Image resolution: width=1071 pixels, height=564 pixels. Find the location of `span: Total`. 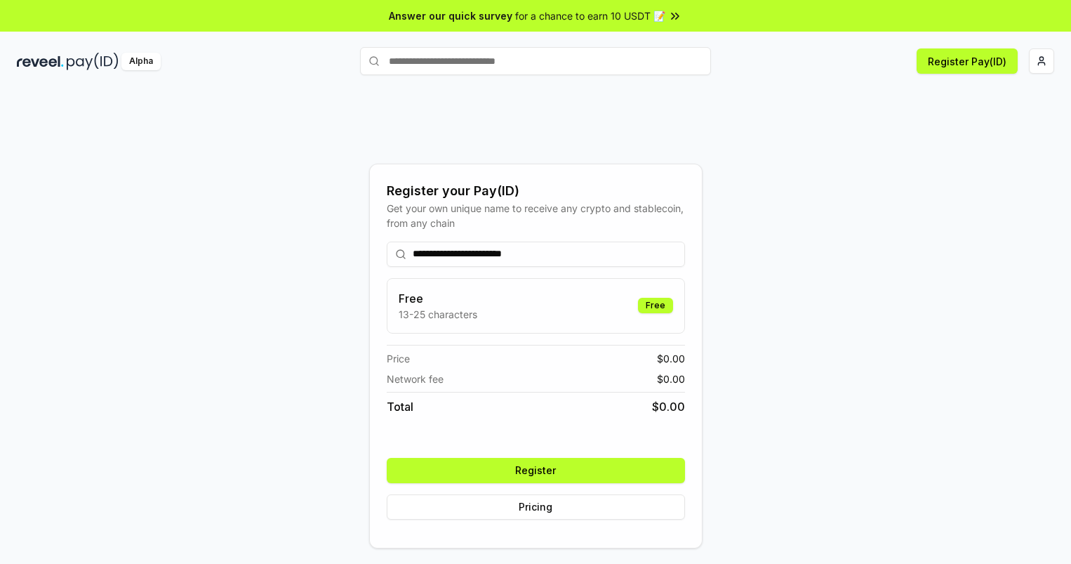

span: Total is located at coordinates (400, 406).